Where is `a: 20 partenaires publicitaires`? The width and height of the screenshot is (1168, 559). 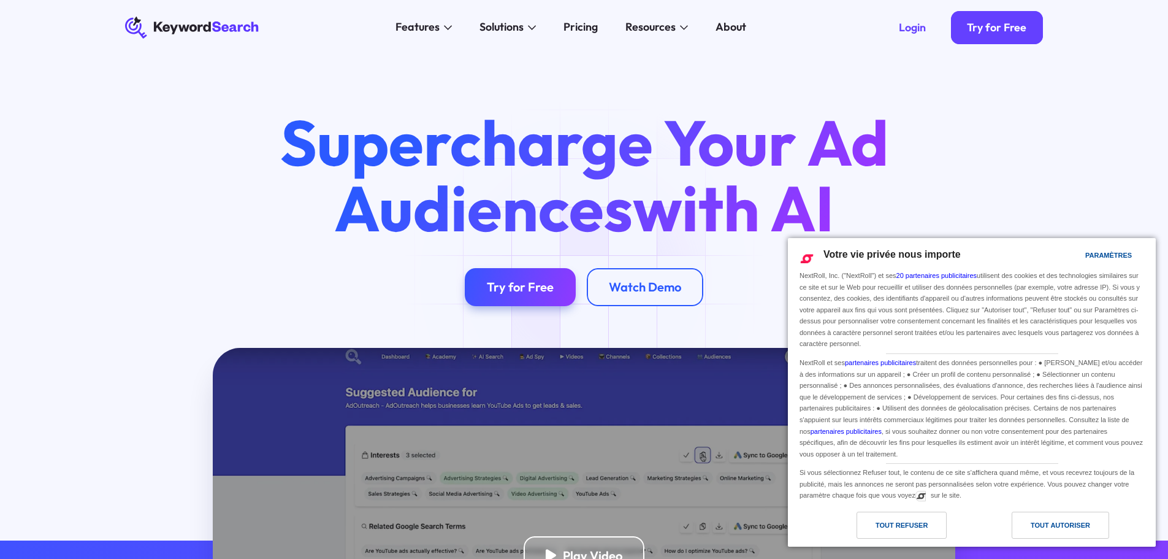
a: 20 partenaires publicitaires is located at coordinates (936, 275).